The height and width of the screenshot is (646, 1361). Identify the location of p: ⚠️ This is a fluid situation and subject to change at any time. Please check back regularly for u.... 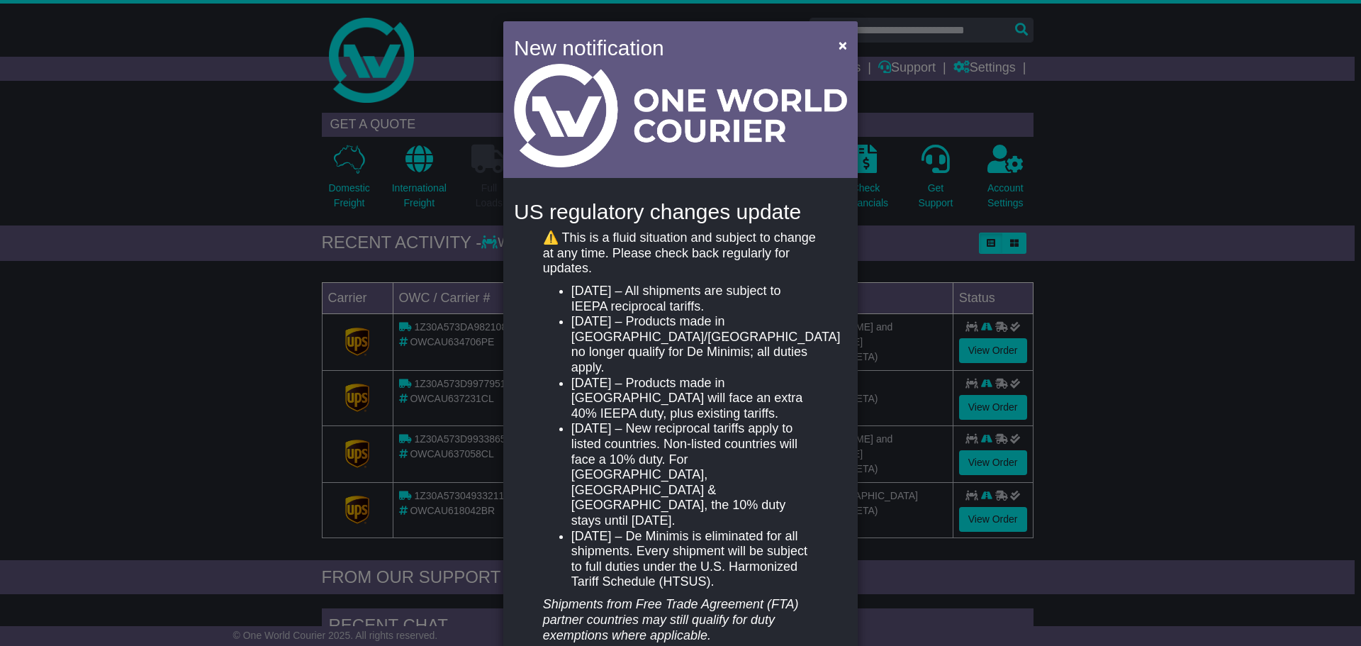
(680, 253).